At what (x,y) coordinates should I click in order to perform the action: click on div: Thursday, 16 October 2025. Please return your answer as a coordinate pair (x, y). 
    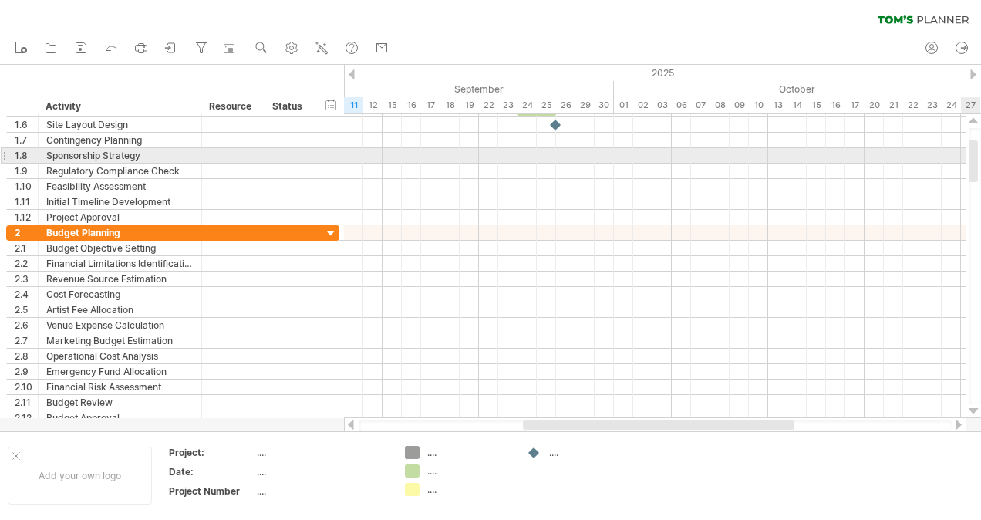
    Looking at the image, I should click on (836, 105).